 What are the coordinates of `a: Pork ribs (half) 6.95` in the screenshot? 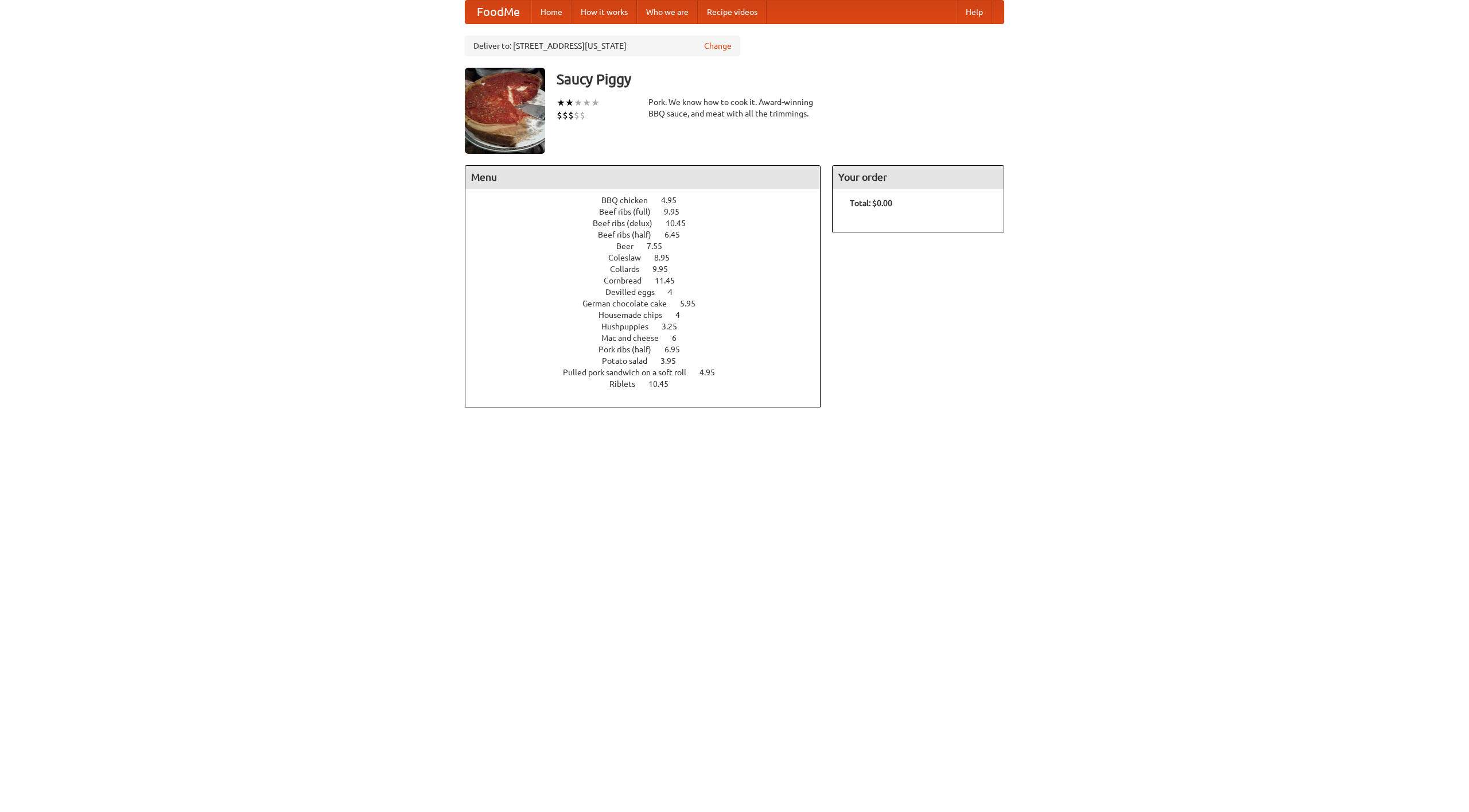 It's located at (650, 350).